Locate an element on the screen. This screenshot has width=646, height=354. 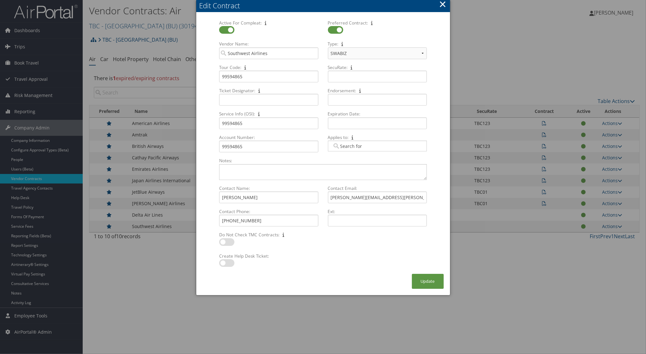
label: Notes: is located at coordinates (323, 161).